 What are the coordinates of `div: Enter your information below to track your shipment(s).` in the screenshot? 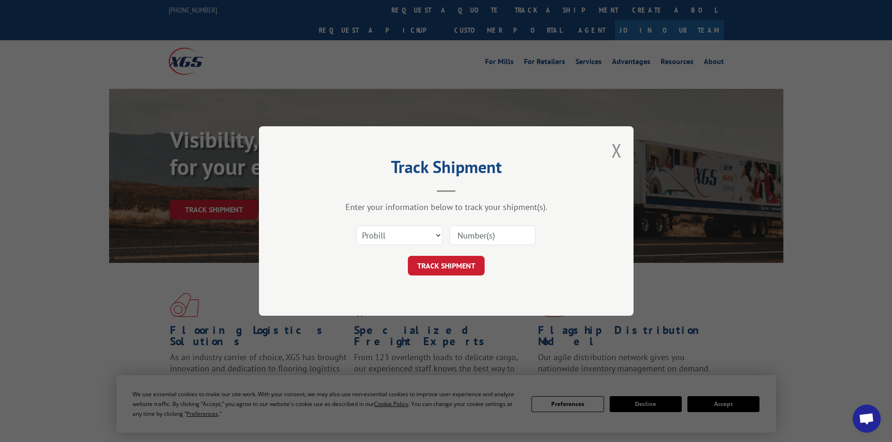 It's located at (446, 207).